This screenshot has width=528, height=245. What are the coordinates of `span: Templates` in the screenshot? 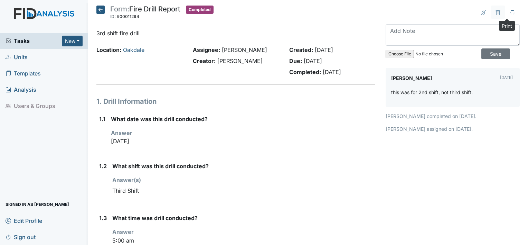 It's located at (23, 73).